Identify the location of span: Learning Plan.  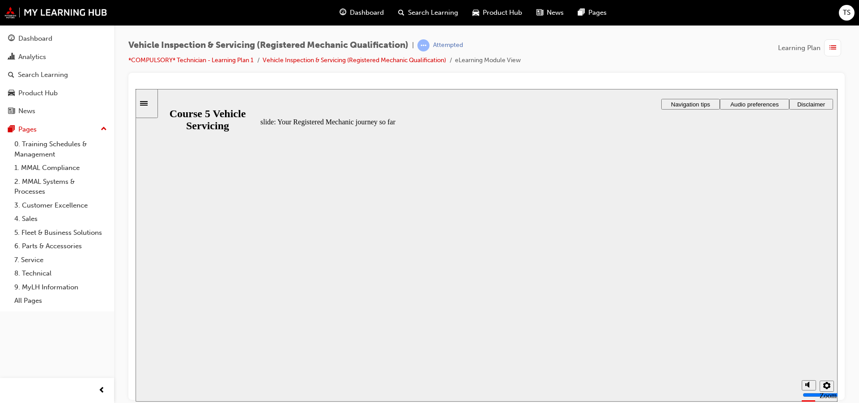
(799, 48).